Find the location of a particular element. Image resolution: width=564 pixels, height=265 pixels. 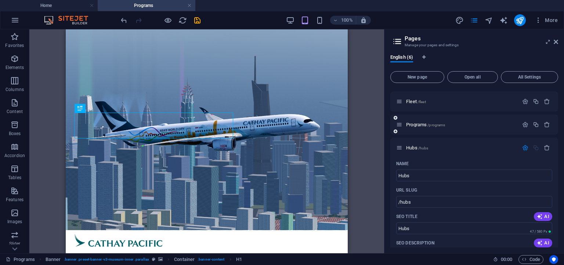

i: This element contains a background is located at coordinates (161, 259).